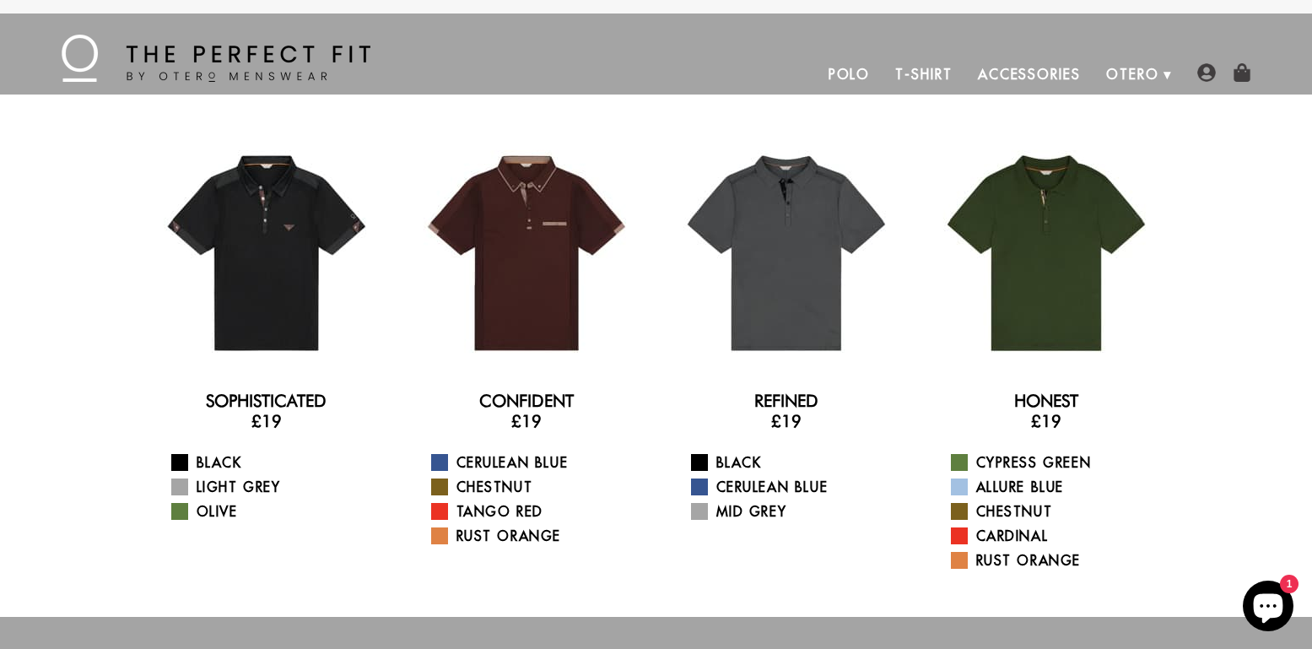 This screenshot has width=1312, height=649. What do you see at coordinates (277, 487) in the screenshot?
I see `a: Light Grey` at bounding box center [277, 487].